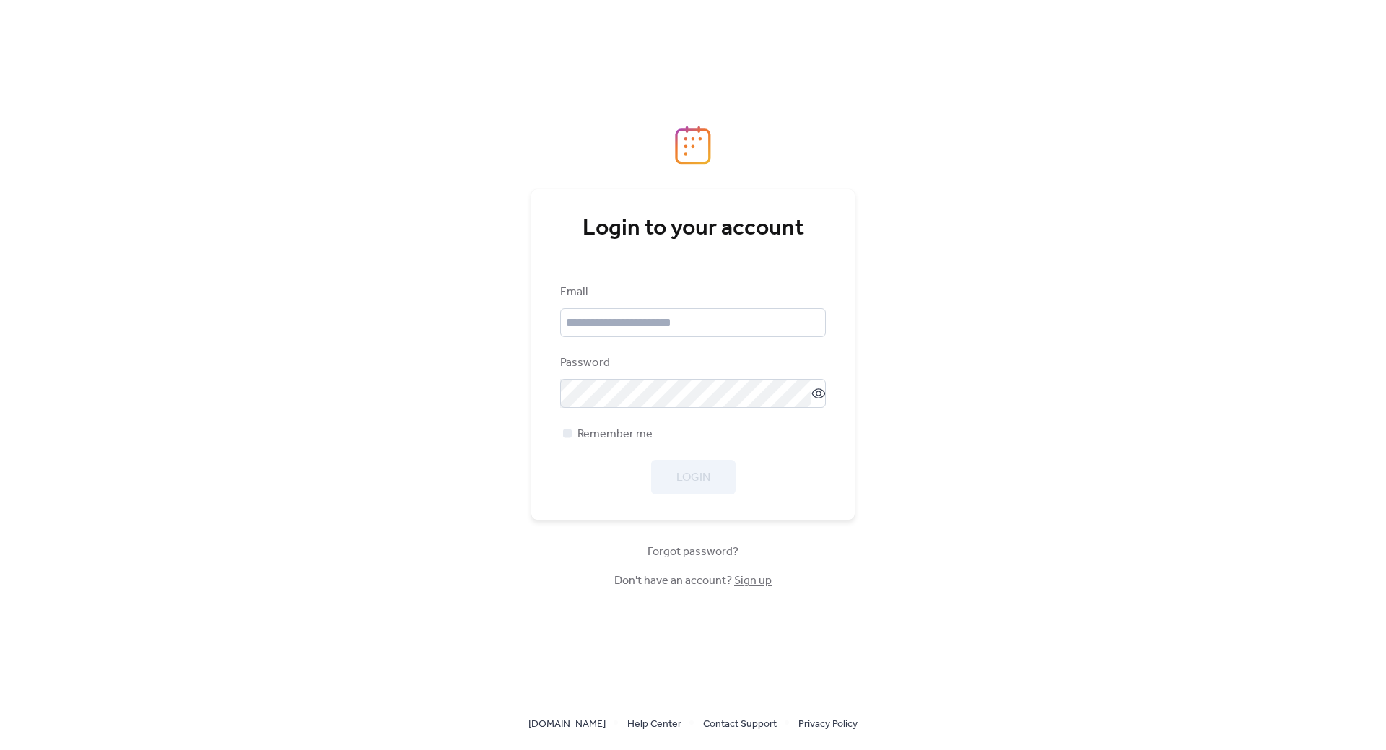 The width and height of the screenshot is (1386, 750). I want to click on span: Privacy Policy, so click(828, 725).